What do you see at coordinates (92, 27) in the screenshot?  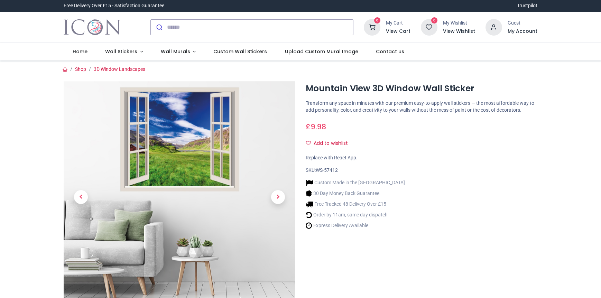 I see `a: Logo of Icon Wall Stickers` at bounding box center [92, 27].